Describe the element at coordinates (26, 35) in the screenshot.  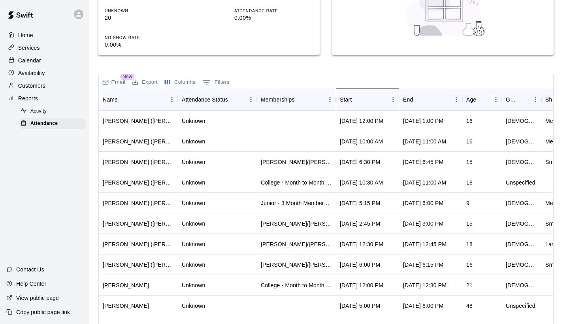
I see `p: Home` at that location.